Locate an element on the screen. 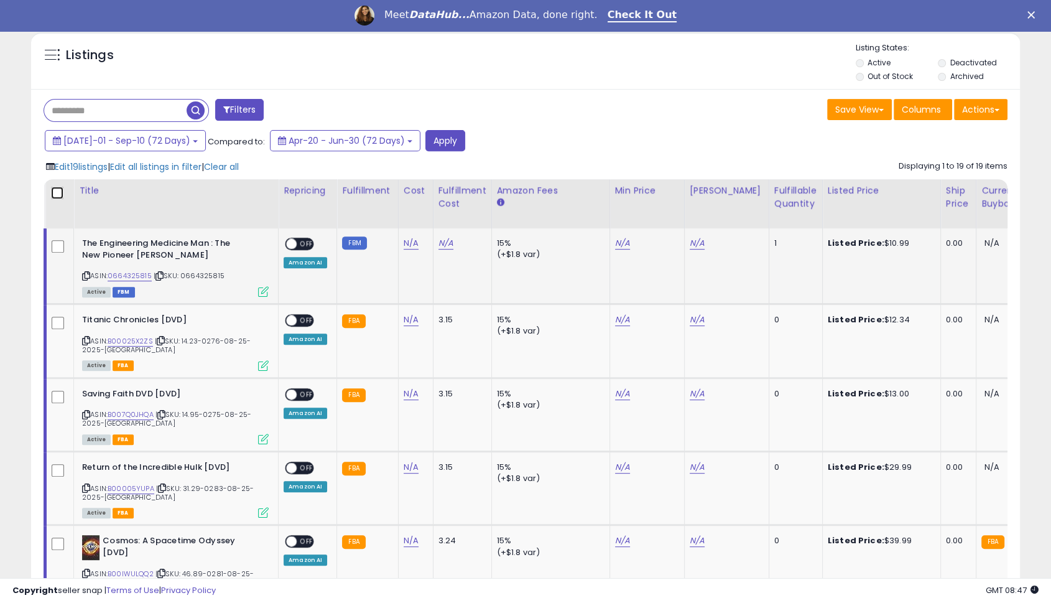 The height and width of the screenshot is (603, 1051). strong: Copyright is located at coordinates (35, 590).